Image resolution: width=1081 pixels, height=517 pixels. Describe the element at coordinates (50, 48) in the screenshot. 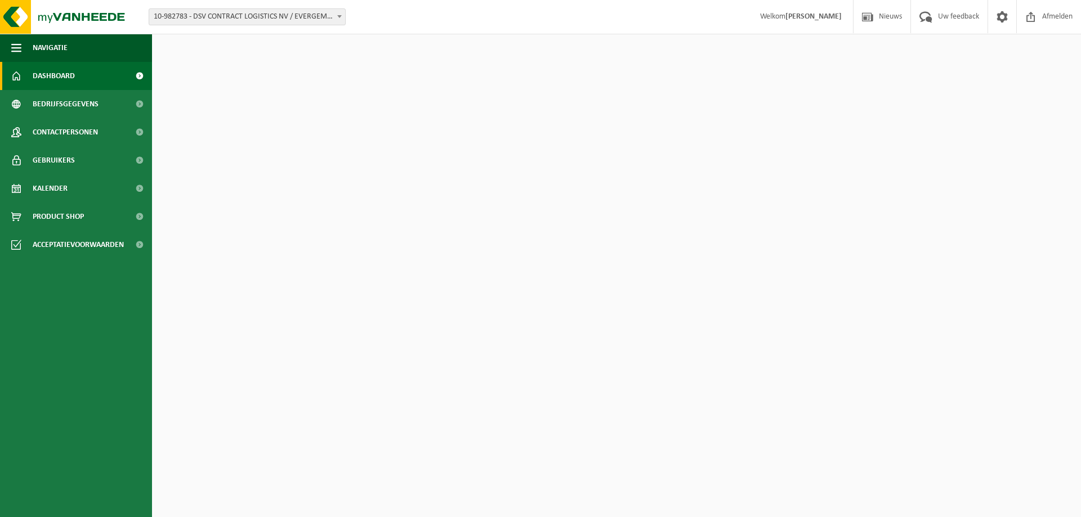

I see `span: Navigatie` at that location.